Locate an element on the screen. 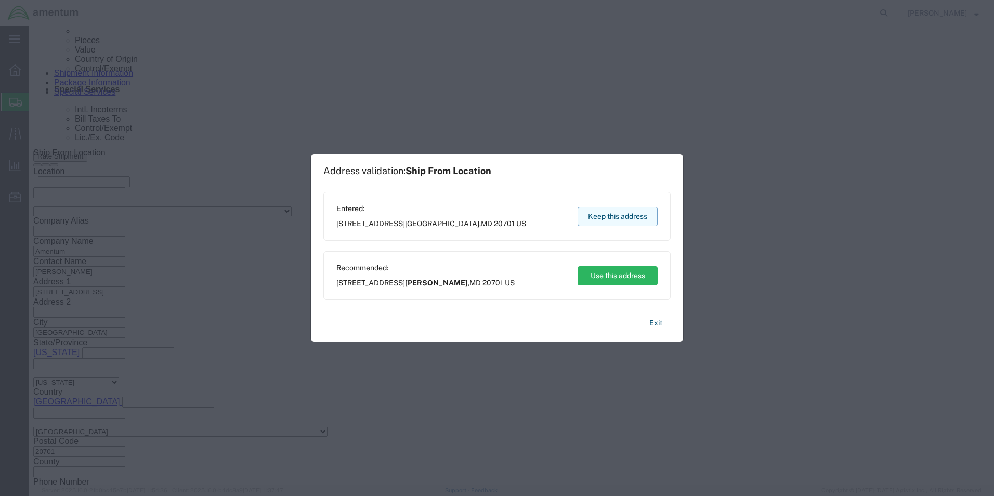 This screenshot has width=994, height=496. button: Exit is located at coordinates (656, 323).